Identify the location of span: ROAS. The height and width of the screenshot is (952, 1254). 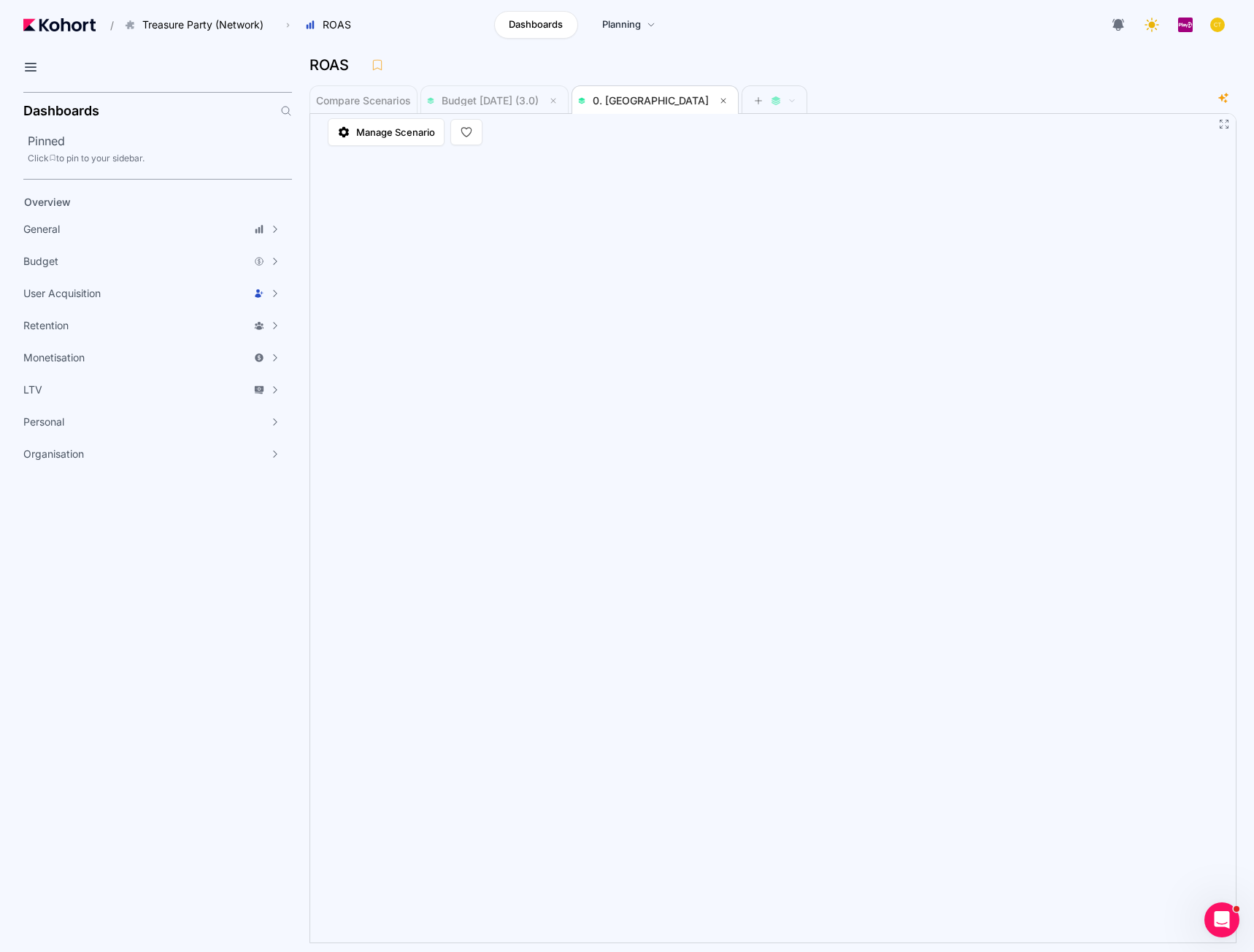
(336, 25).